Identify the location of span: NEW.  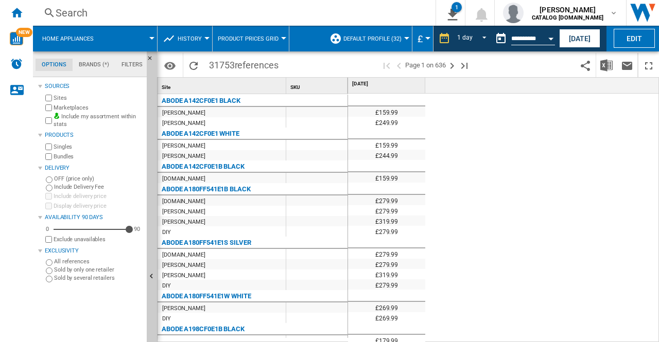
(24, 32).